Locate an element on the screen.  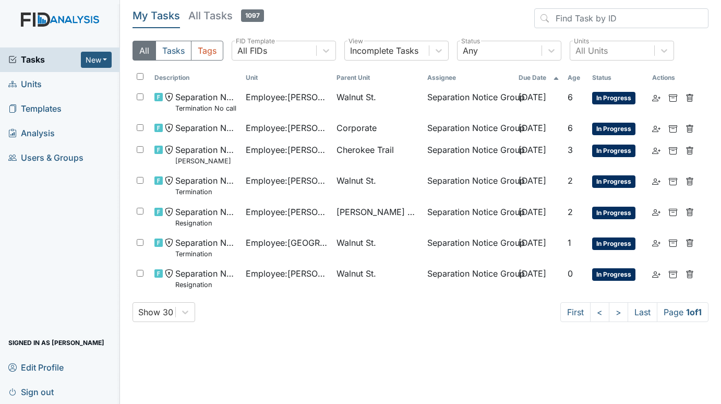
h5: All Tasks is located at coordinates (226, 16).